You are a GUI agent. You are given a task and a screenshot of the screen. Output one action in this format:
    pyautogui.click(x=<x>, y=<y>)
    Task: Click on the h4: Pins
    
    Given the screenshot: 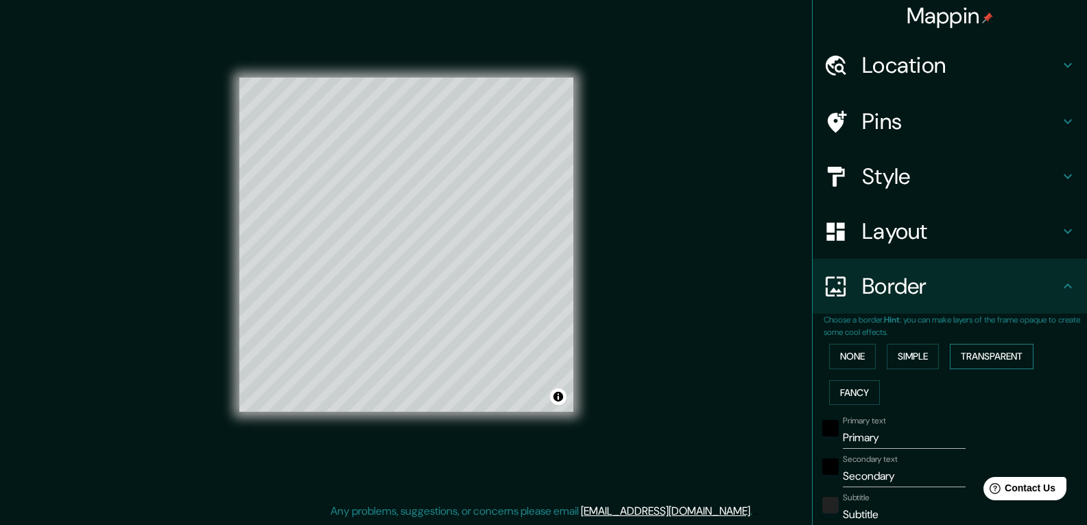 What is the action you would take?
    pyautogui.click(x=961, y=121)
    